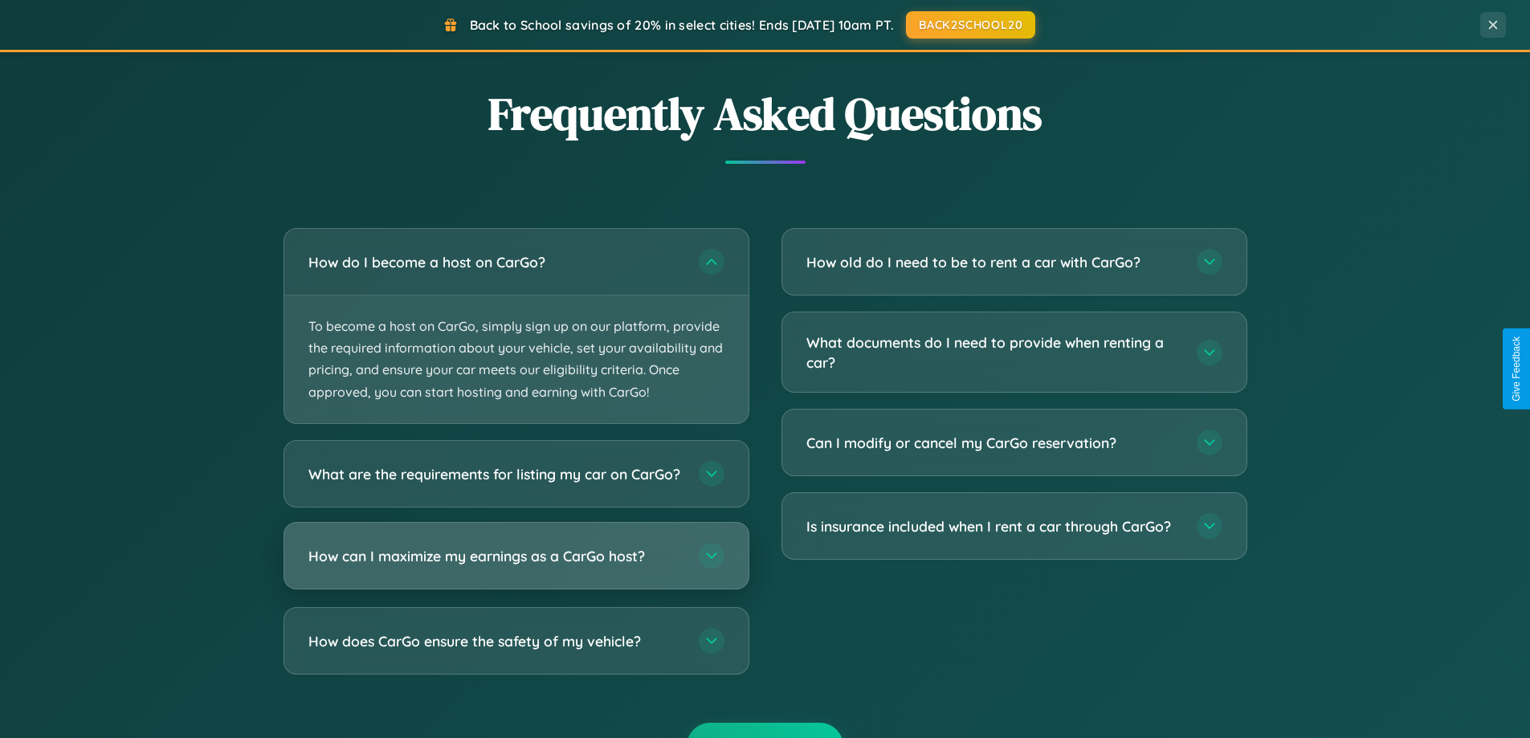 Image resolution: width=1530 pixels, height=738 pixels. What do you see at coordinates (994, 262) in the screenshot?
I see `h3: How old do I need to be to rent a car with CarGo?` at bounding box center [994, 262].